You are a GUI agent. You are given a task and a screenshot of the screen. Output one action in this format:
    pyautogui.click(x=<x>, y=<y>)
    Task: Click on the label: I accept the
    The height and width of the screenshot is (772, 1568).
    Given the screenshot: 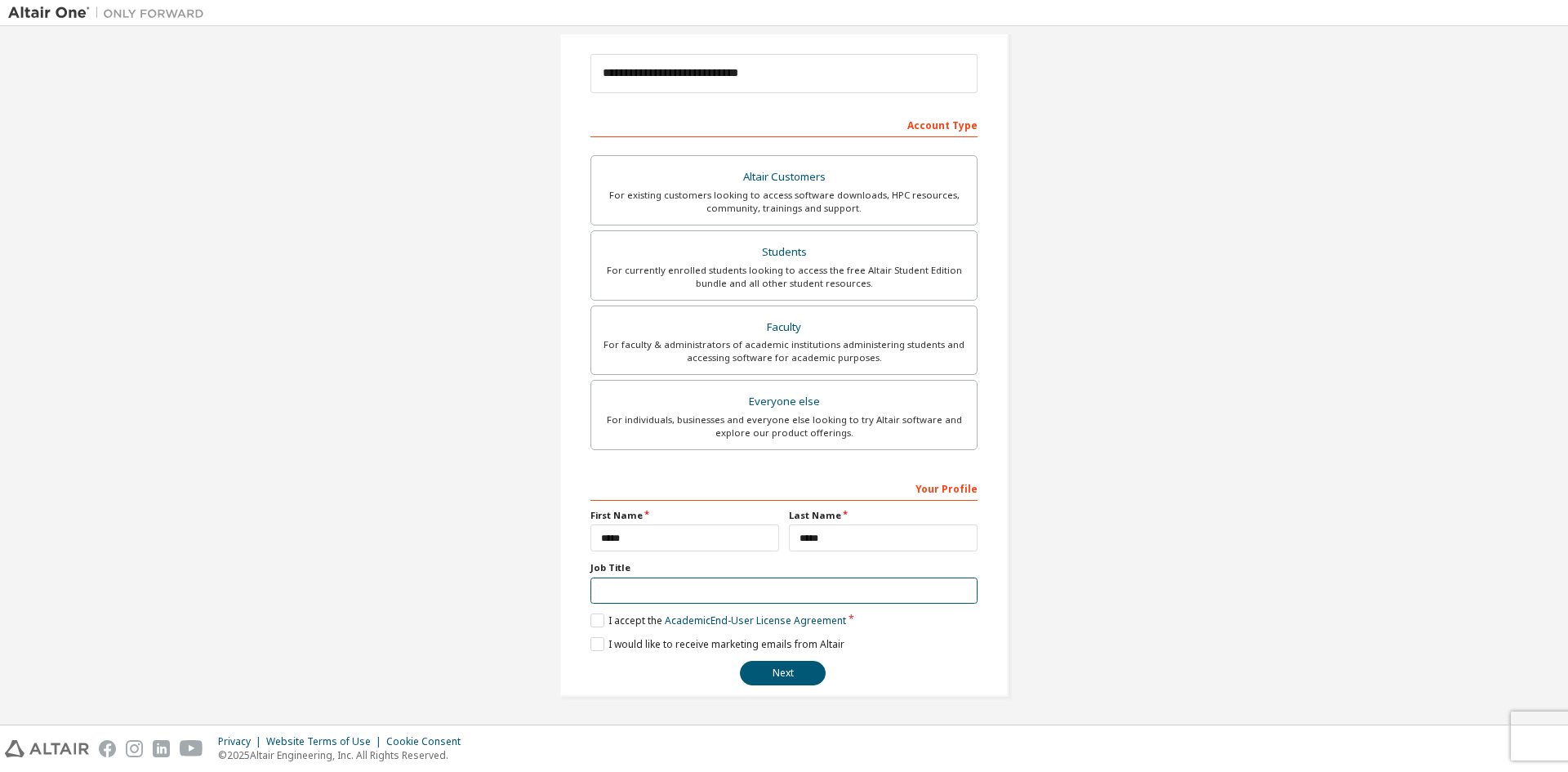 What is the action you would take?
    pyautogui.click(x=718, y=620)
    